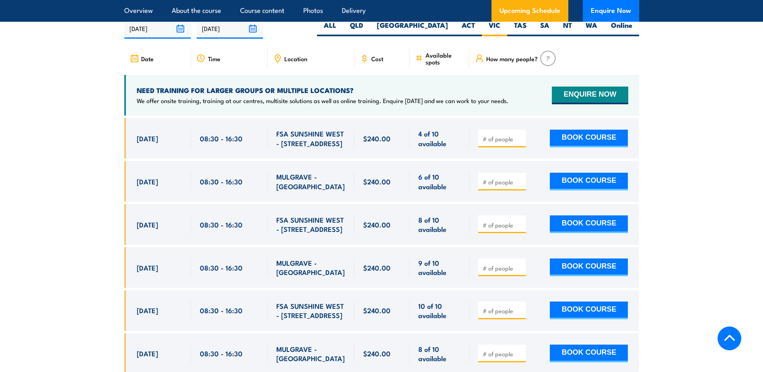 The width and height of the screenshot is (763, 372). What do you see at coordinates (157, 28) in the screenshot?
I see `input: From date` at bounding box center [157, 28].